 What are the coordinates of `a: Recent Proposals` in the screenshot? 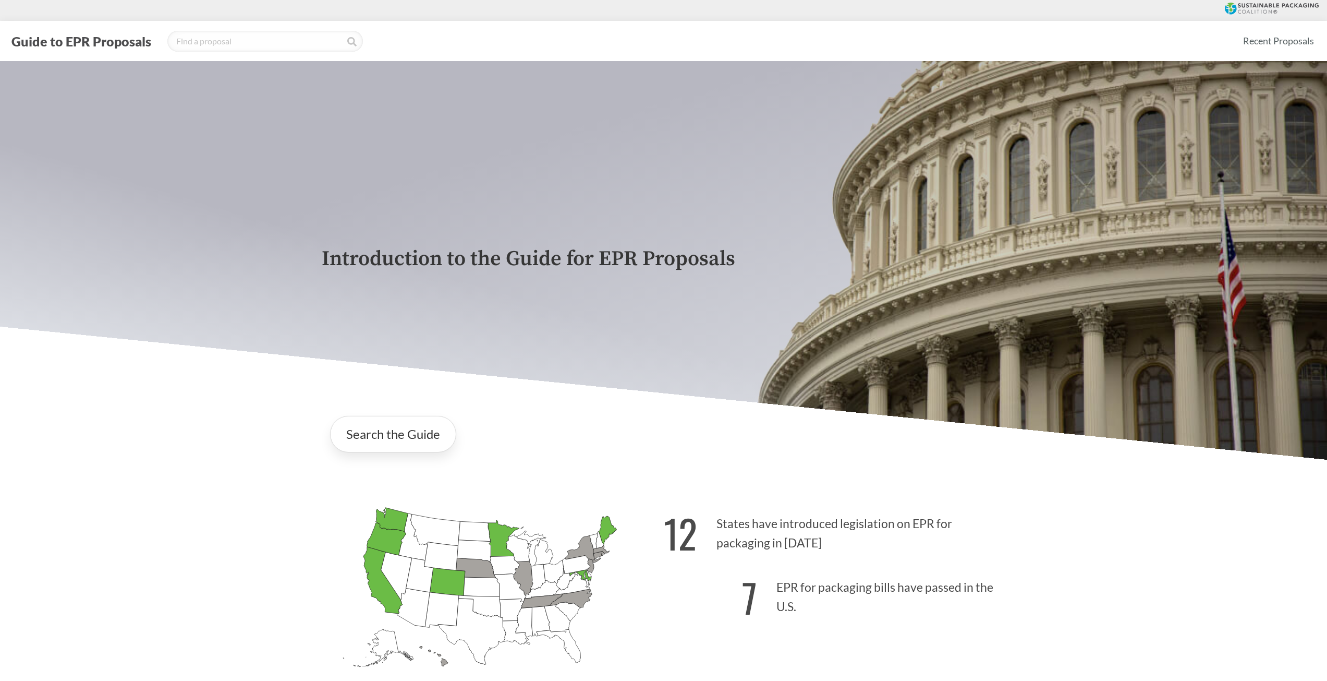 It's located at (1279, 41).